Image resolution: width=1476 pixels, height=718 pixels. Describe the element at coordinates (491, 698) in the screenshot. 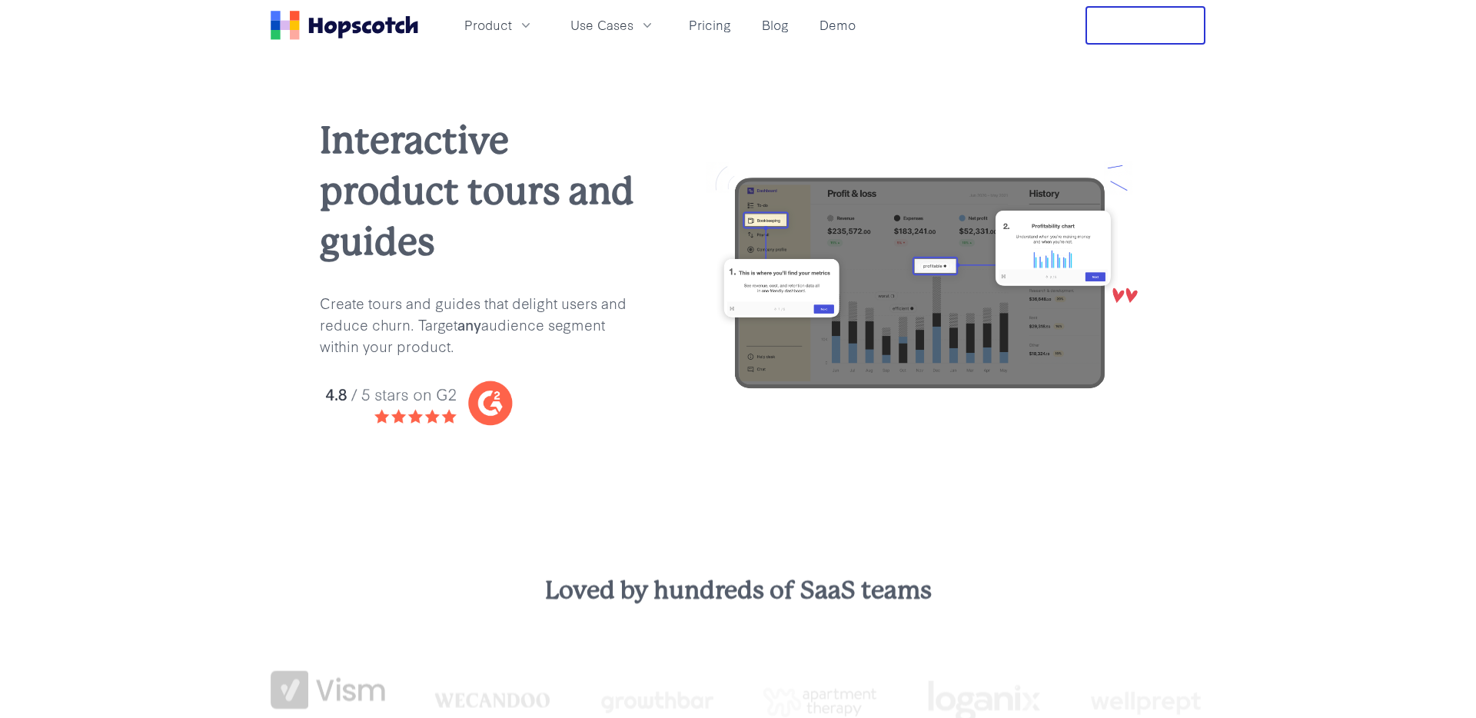

I see `img: wecandoo-logo` at that location.